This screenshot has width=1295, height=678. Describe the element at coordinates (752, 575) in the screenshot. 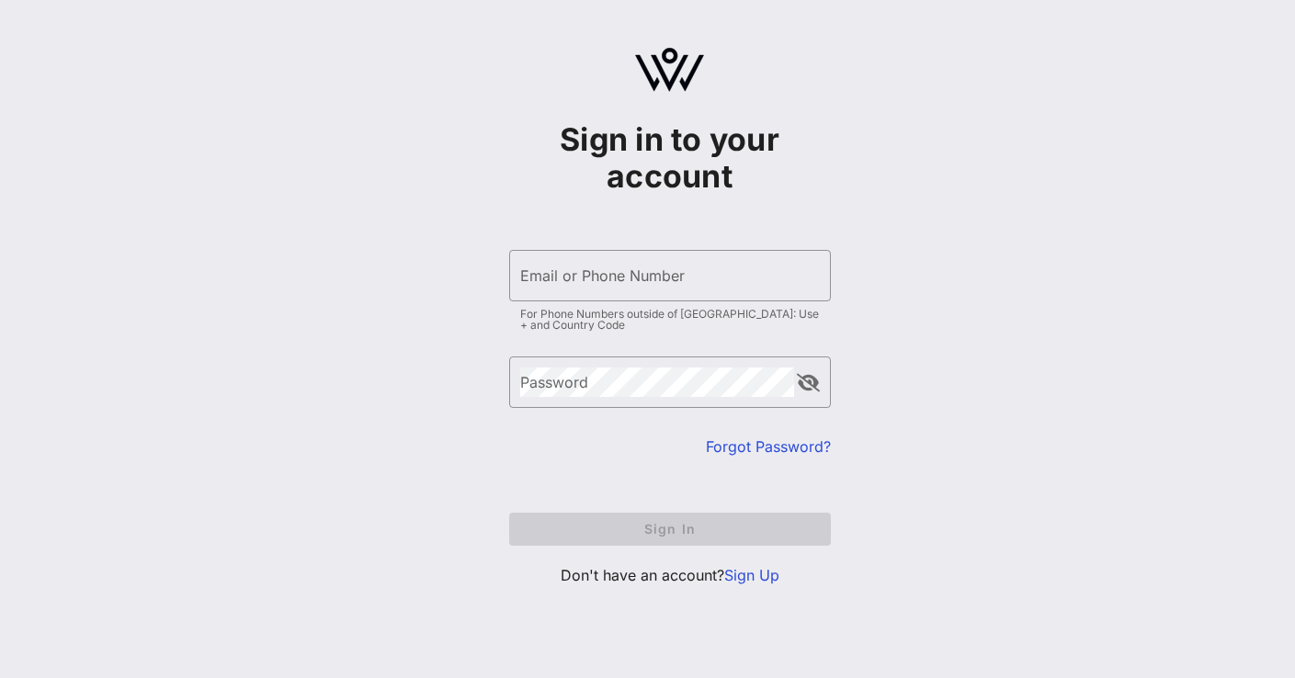

I see `a: Sign Up` at that location.